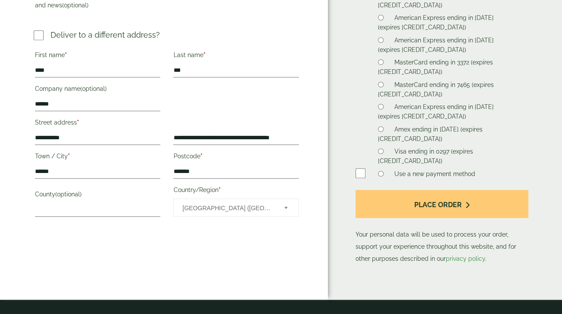  Describe the element at coordinates (236, 157) in the screenshot. I see `label: Postcode` at that location.